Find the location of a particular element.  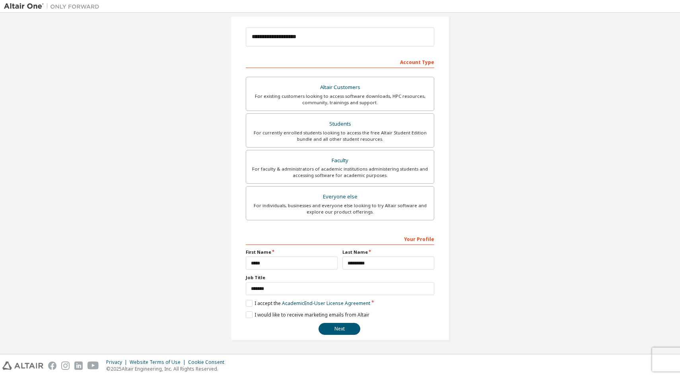

img: altair_logo.svg is located at coordinates (23, 365).